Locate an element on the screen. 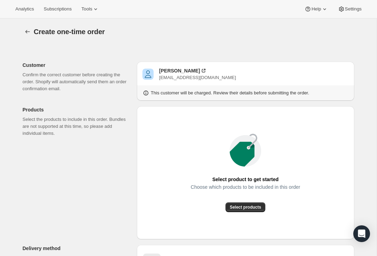 The image size is (377, 256). button: Tools is located at coordinates (90, 9).